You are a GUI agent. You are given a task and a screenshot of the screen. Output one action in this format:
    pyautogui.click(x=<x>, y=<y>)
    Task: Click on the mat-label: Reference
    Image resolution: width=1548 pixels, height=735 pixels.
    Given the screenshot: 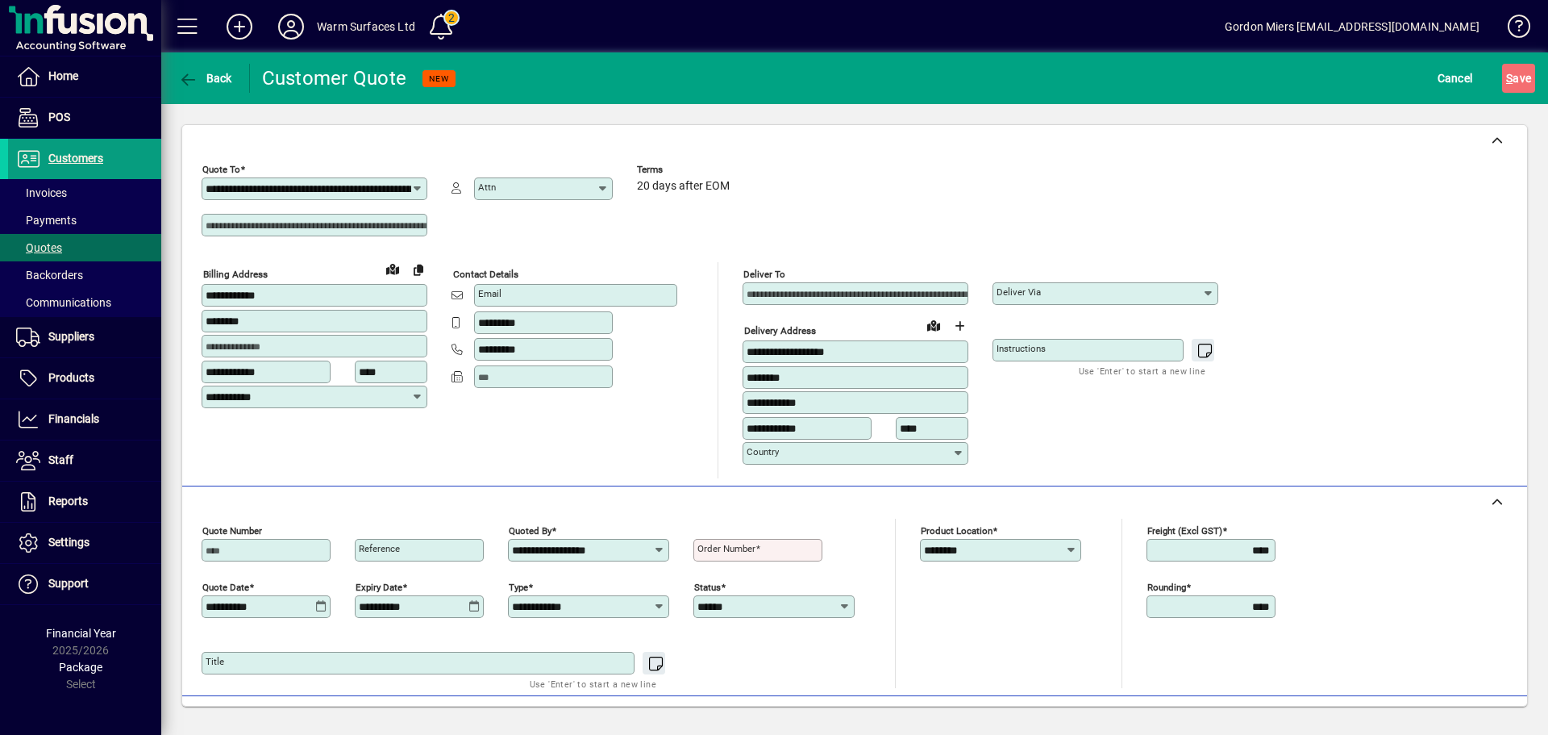 What is the action you would take?
    pyautogui.click(x=379, y=548)
    